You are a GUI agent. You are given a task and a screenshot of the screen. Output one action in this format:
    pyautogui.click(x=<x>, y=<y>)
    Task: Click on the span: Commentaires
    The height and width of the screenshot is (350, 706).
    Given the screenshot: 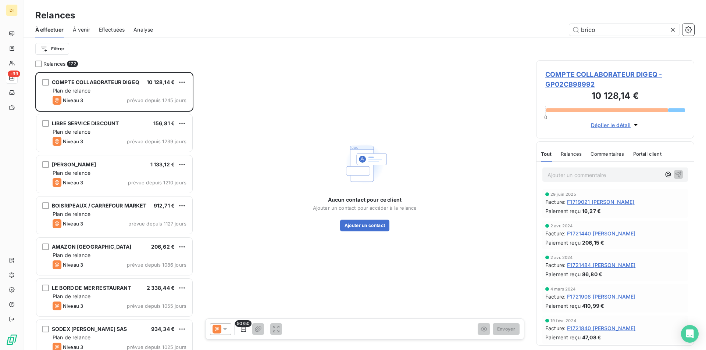 What is the action you would take?
    pyautogui.click(x=607, y=154)
    